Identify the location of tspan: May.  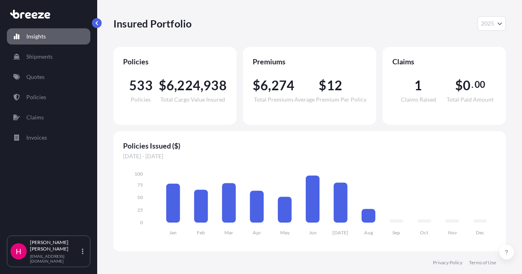
(285, 232).